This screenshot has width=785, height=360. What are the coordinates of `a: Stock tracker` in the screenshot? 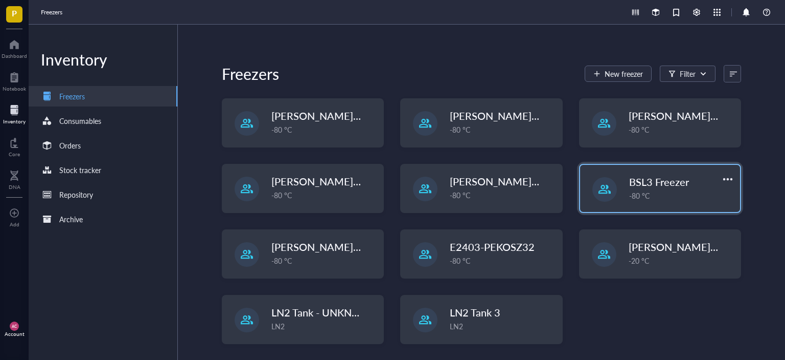 It's located at (103, 170).